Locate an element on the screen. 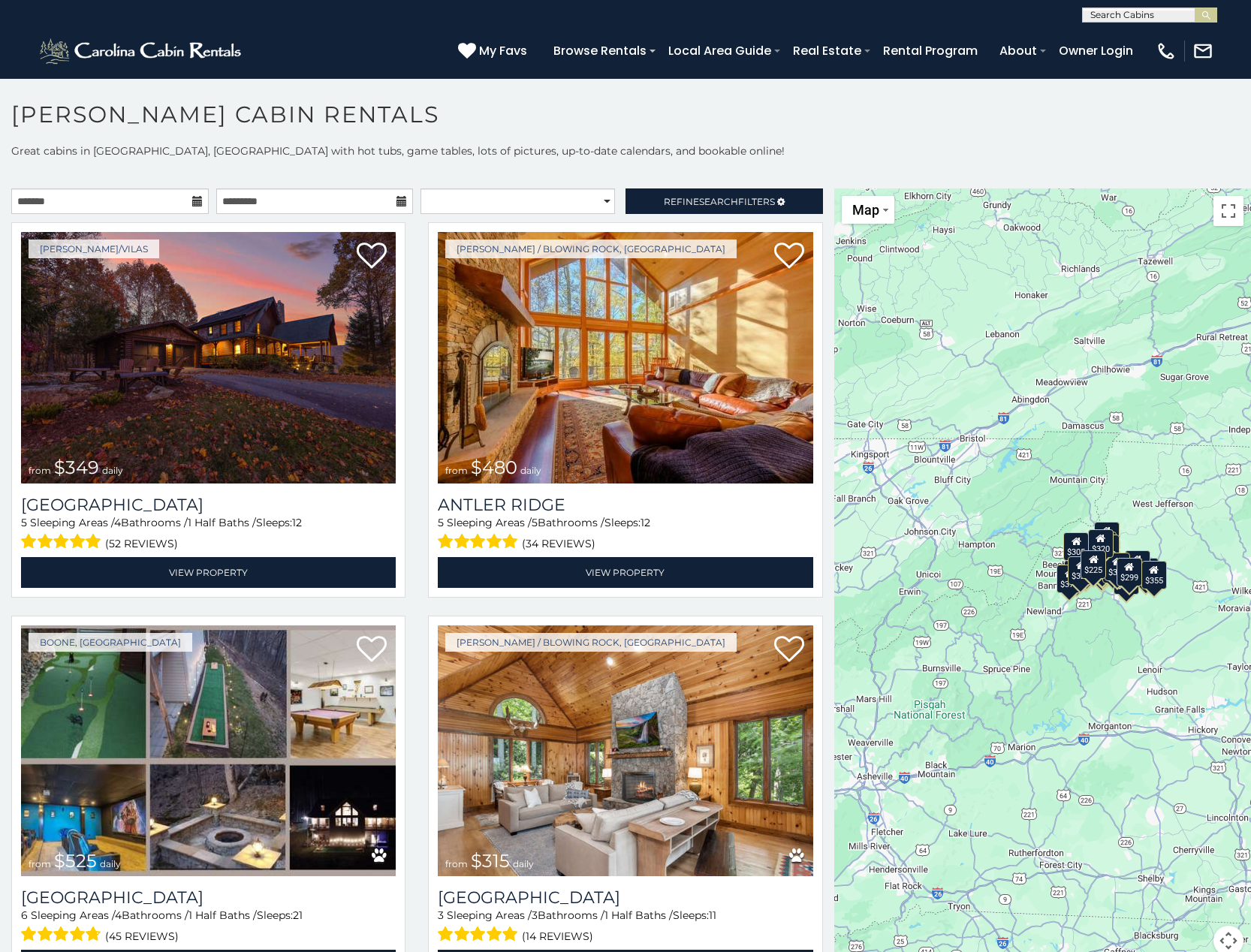 This screenshot has width=1251, height=952. img: Antler Ridge is located at coordinates (625, 357).